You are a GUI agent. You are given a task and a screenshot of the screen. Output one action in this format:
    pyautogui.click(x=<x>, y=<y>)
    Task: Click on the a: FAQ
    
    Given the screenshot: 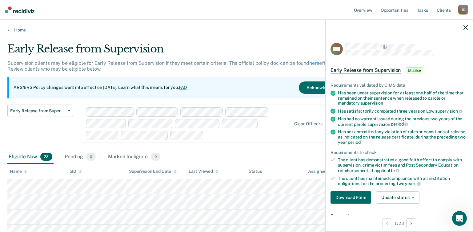 What is the action you would take?
    pyautogui.click(x=183, y=87)
    